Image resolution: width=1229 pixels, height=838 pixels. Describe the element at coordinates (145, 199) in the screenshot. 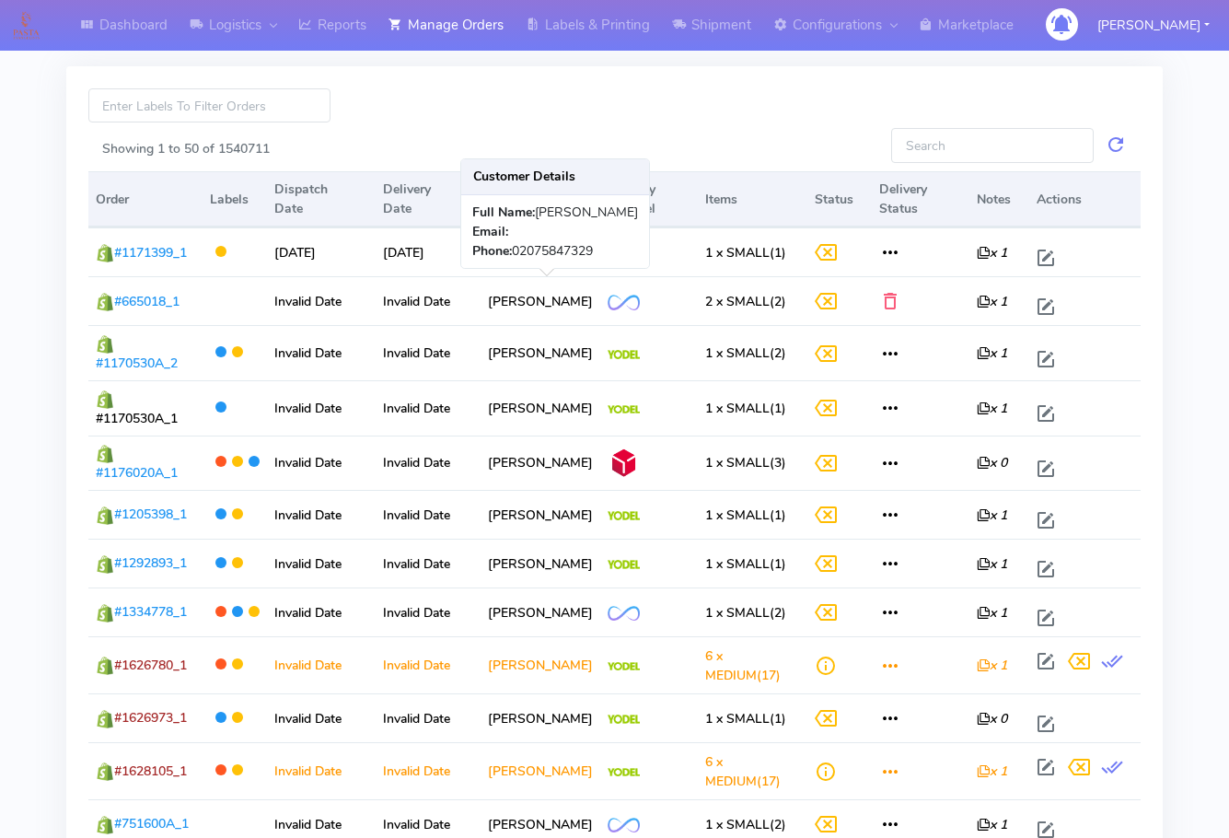

I see `th: Order` at that location.